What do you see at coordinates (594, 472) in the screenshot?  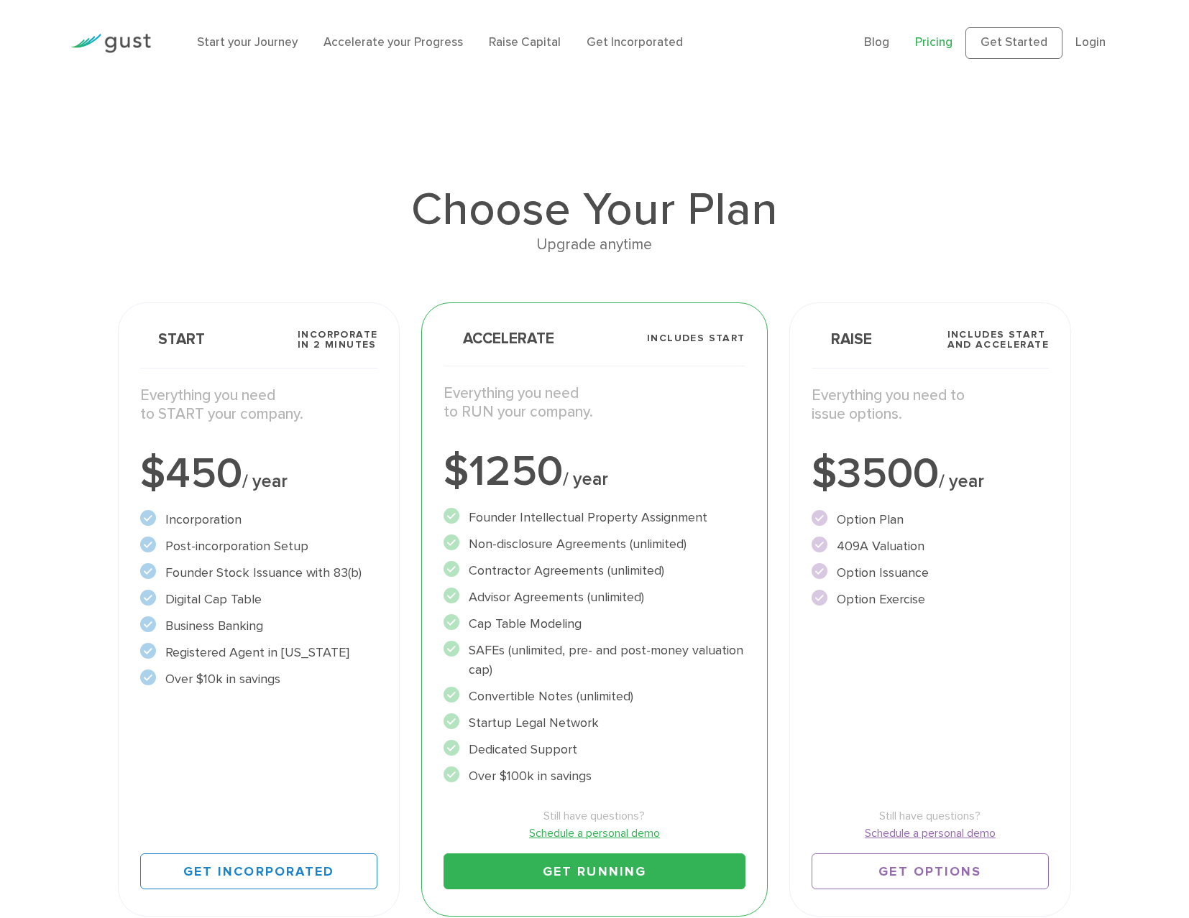 I see `div: $1250` at bounding box center [594, 472].